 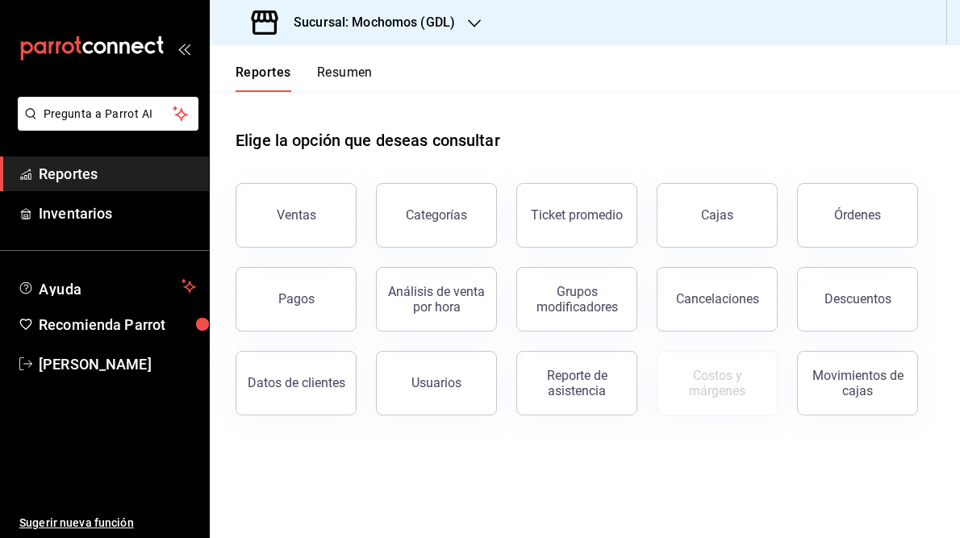 I want to click on a: Pregunta a Parrot AI, so click(x=105, y=125).